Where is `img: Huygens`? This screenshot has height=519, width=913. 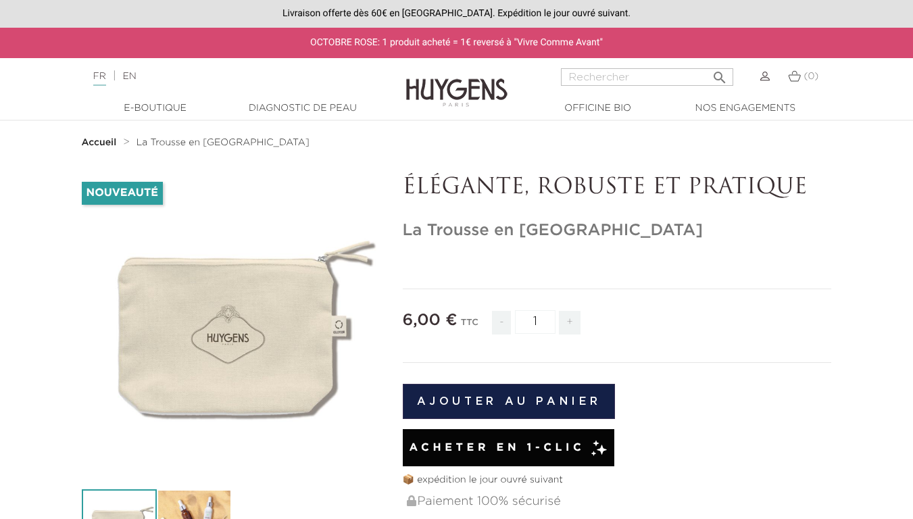 img: Huygens is located at coordinates (457, 82).